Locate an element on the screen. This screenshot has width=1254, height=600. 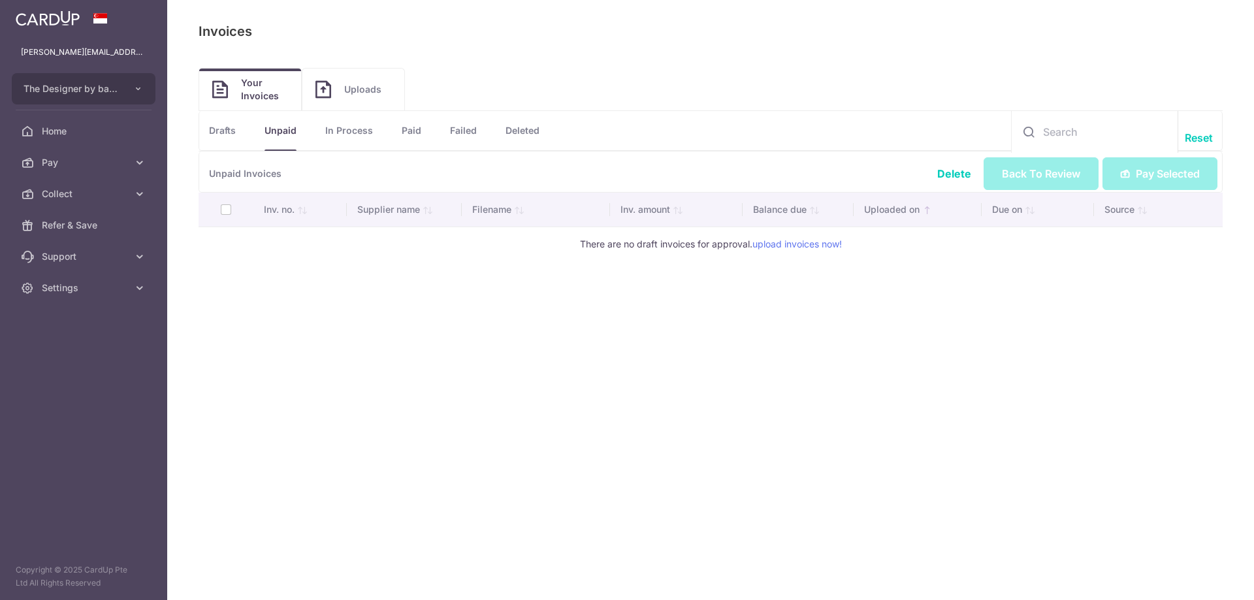
th: Due on: activate to sort column ascending is located at coordinates (1038, 210).